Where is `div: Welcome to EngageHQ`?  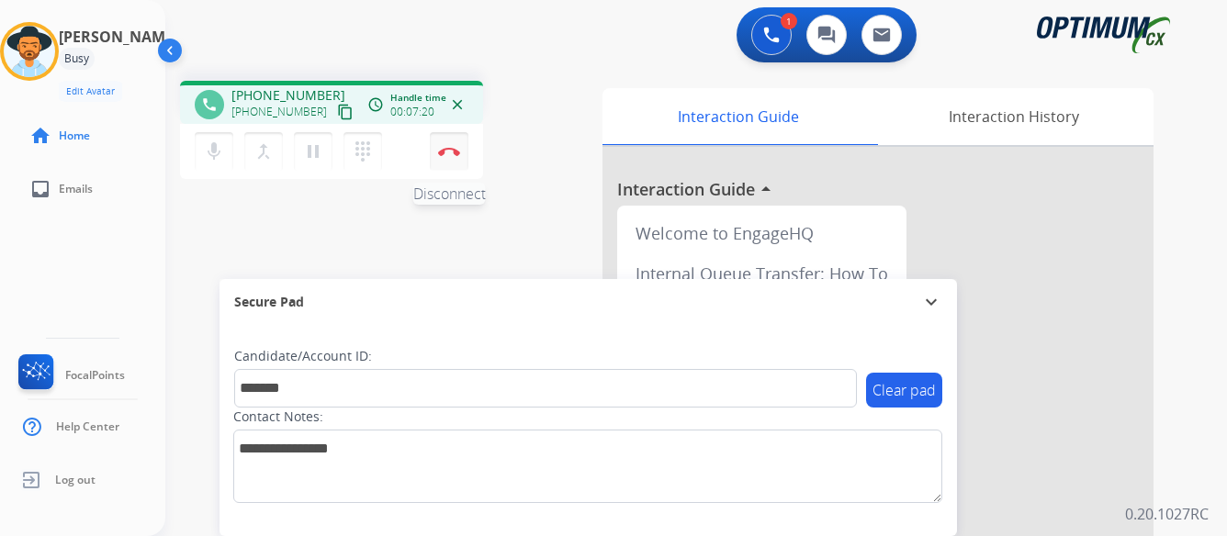
div: Welcome to EngageHQ is located at coordinates (761, 233).